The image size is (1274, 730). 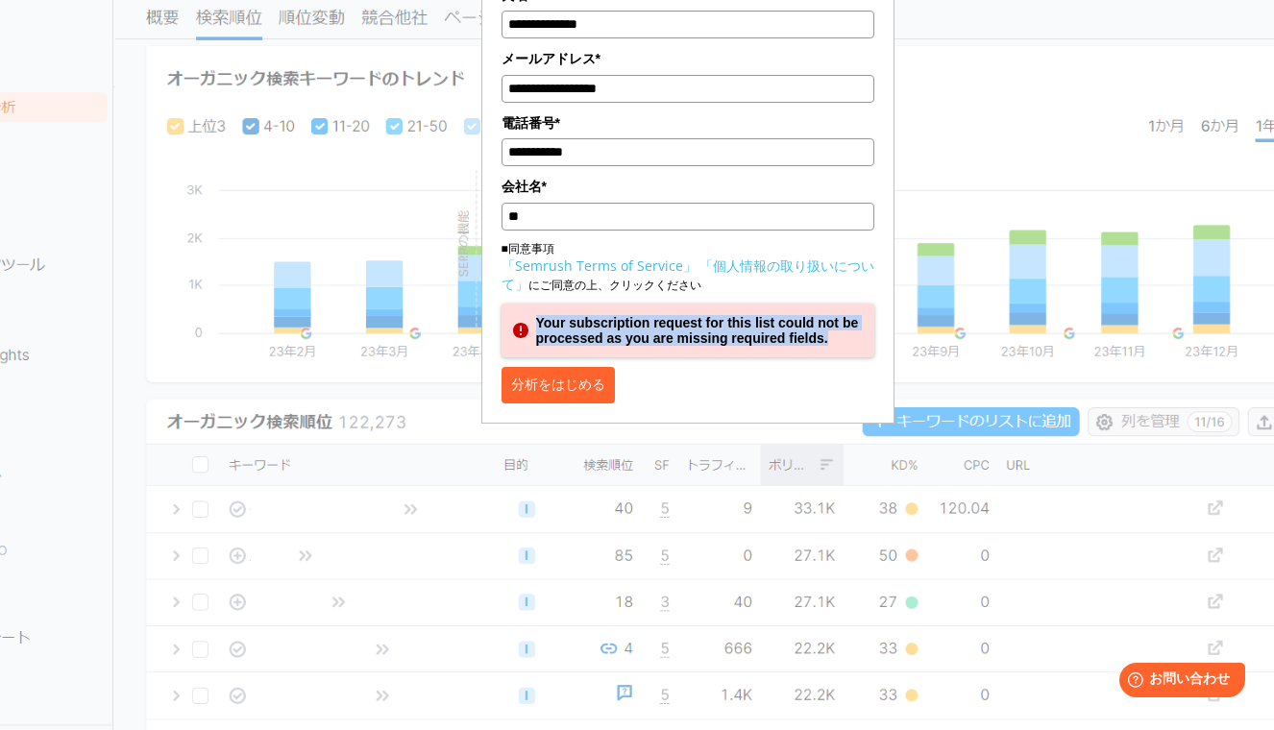 I want to click on p: ■同意事項 にご同意の上、クリックください, so click(x=688, y=267).